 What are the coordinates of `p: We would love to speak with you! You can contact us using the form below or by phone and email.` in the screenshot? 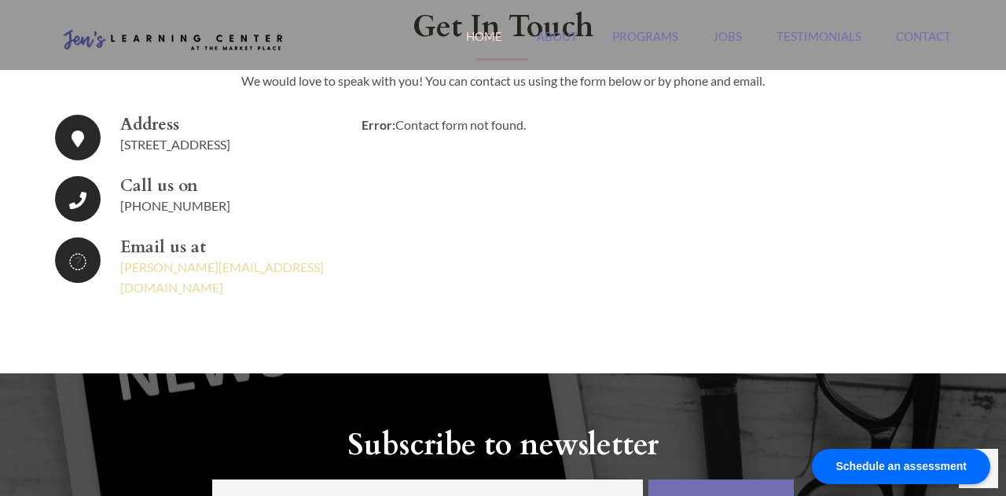 It's located at (503, 81).